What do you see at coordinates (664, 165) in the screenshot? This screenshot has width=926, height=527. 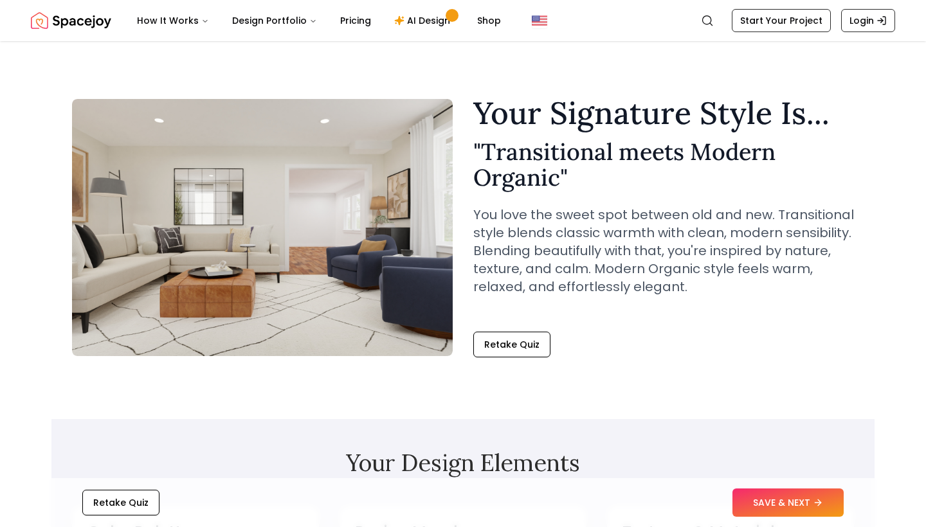 I see `h2: " Transitional meets Modern Organic "` at bounding box center [664, 165].